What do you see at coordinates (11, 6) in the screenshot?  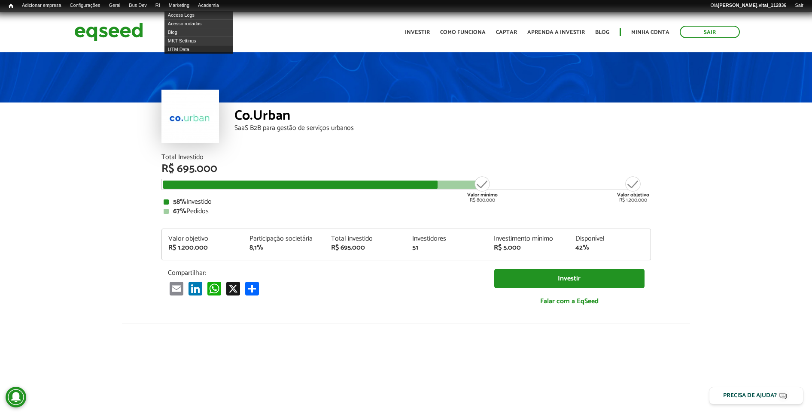 I see `span: Início` at bounding box center [11, 6].